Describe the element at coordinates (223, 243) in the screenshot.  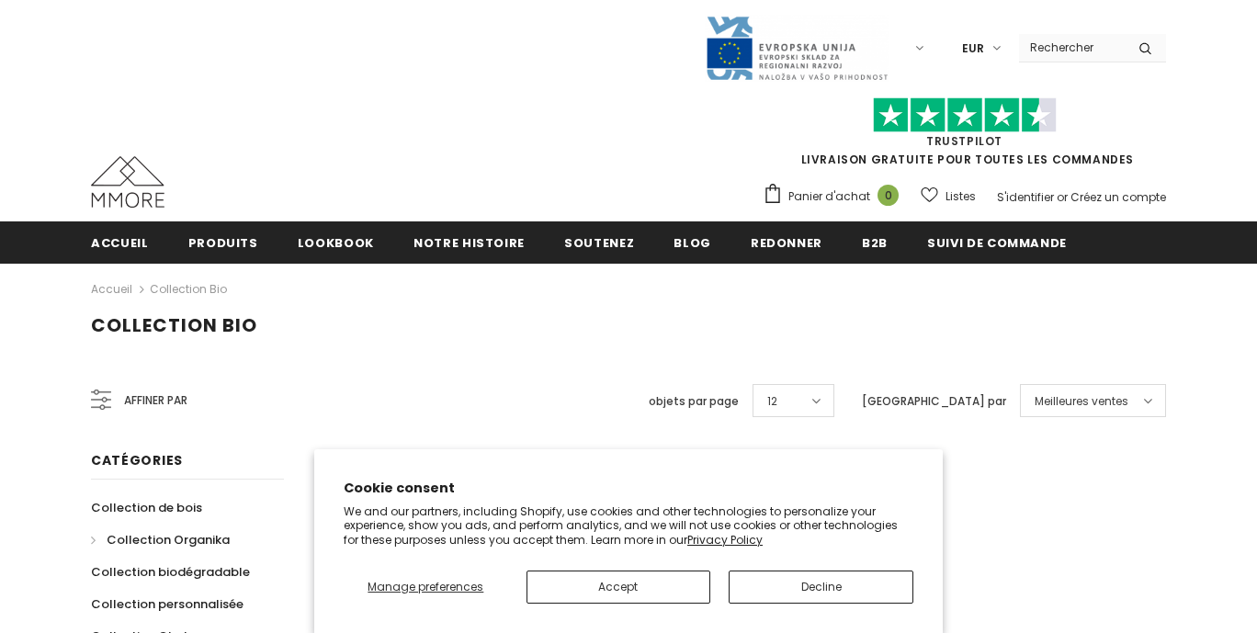
I see `span: Produits` at that location.